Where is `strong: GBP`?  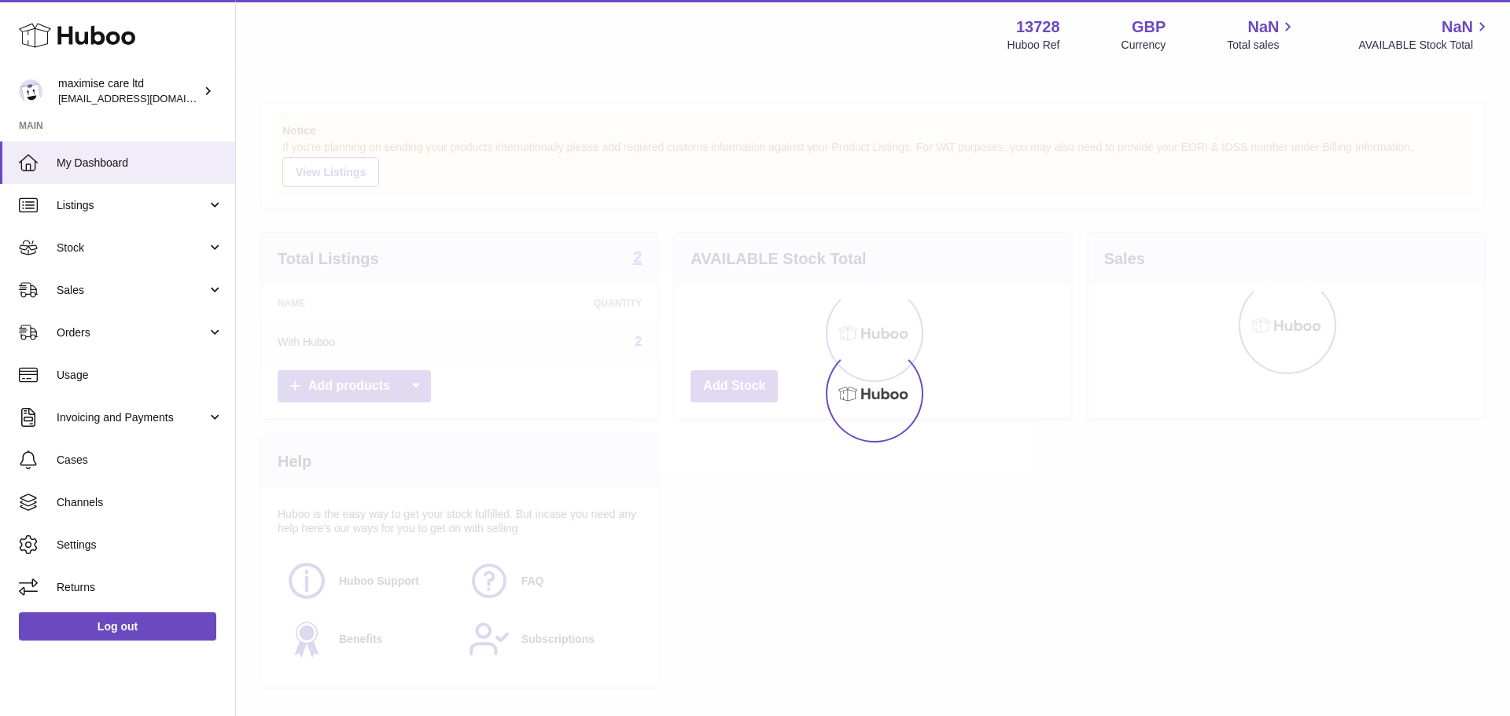
strong: GBP is located at coordinates (1148, 27).